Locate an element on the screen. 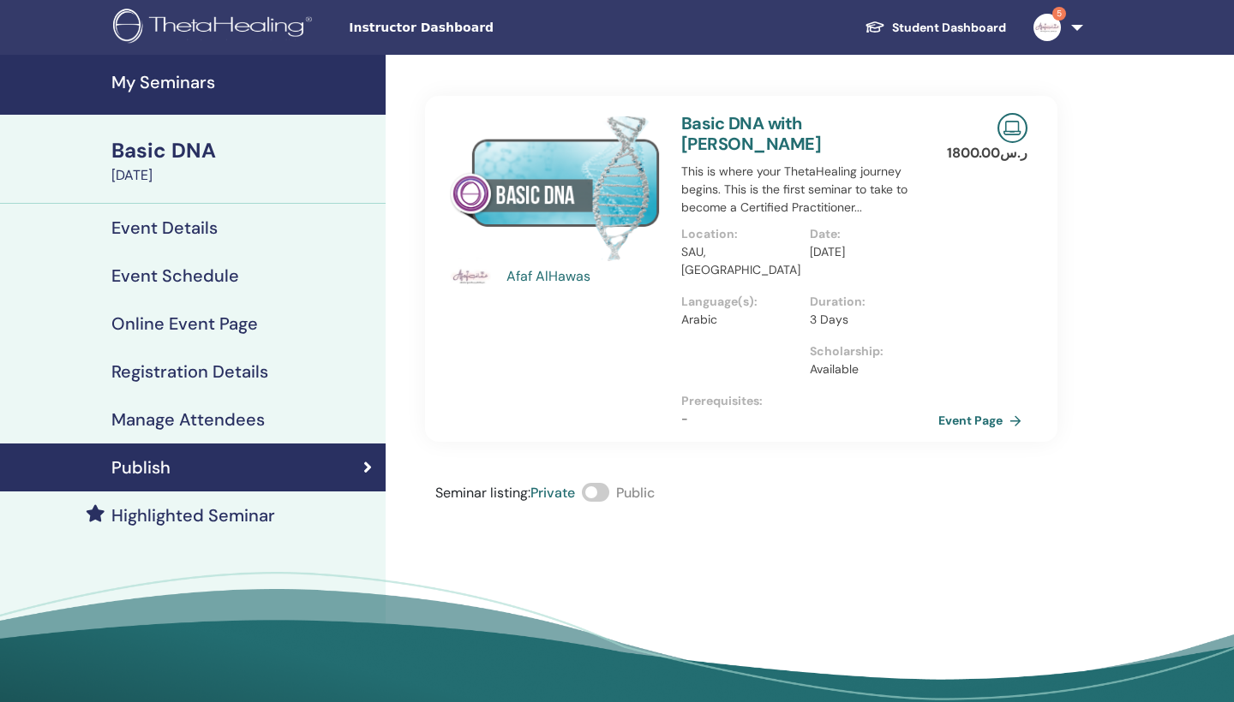 This screenshot has width=1234, height=702. span: Public is located at coordinates (635, 493).